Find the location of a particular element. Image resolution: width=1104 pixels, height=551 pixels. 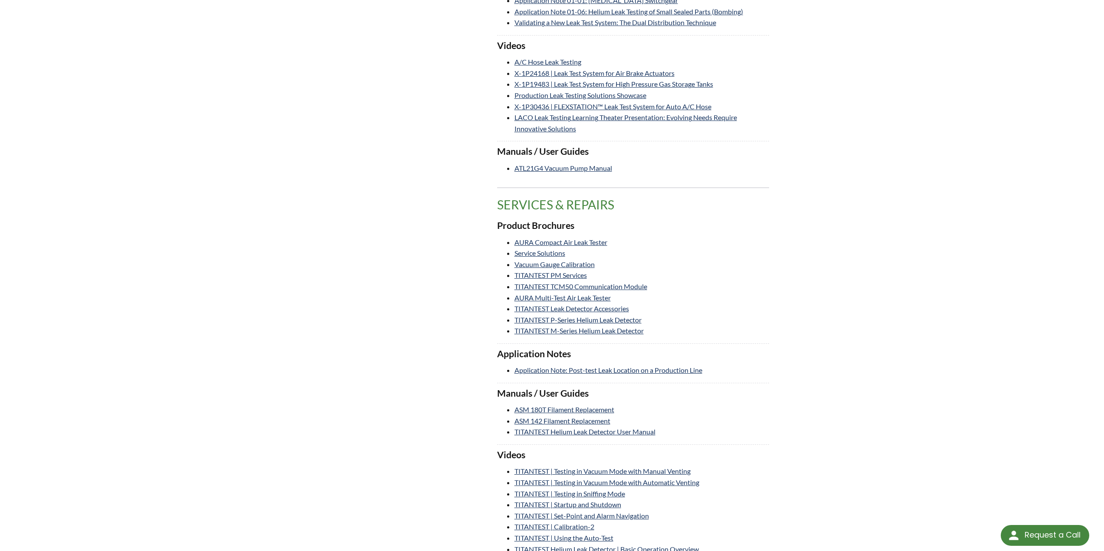

a: Production Leak Testing Solutions Showcase is located at coordinates (580, 95).